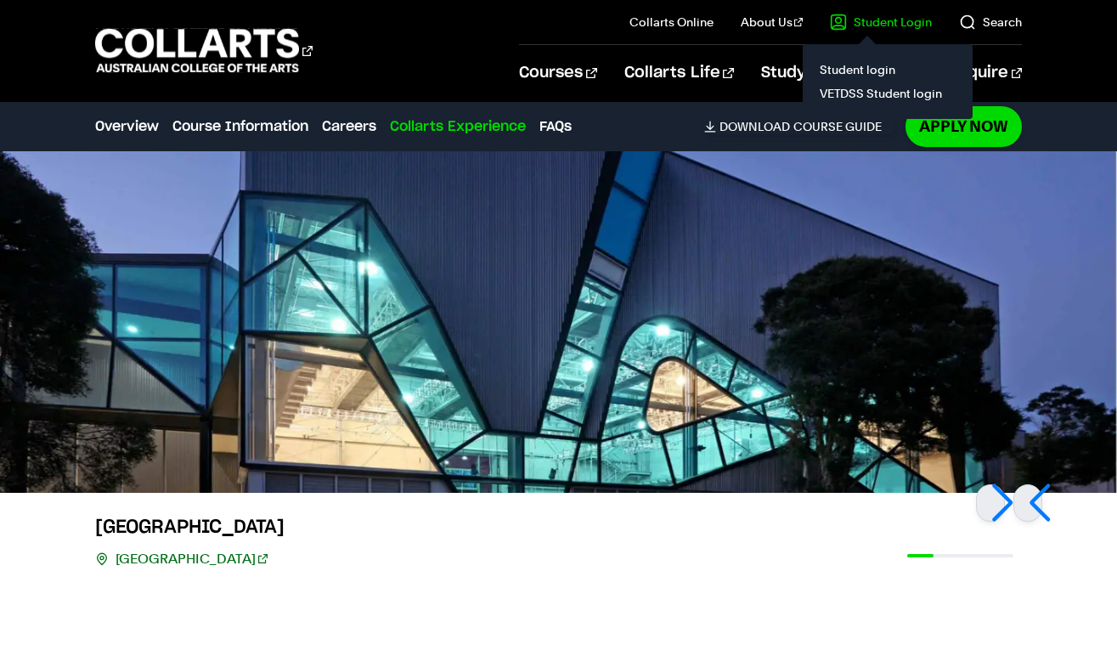  I want to click on a: Search, so click(990, 22).